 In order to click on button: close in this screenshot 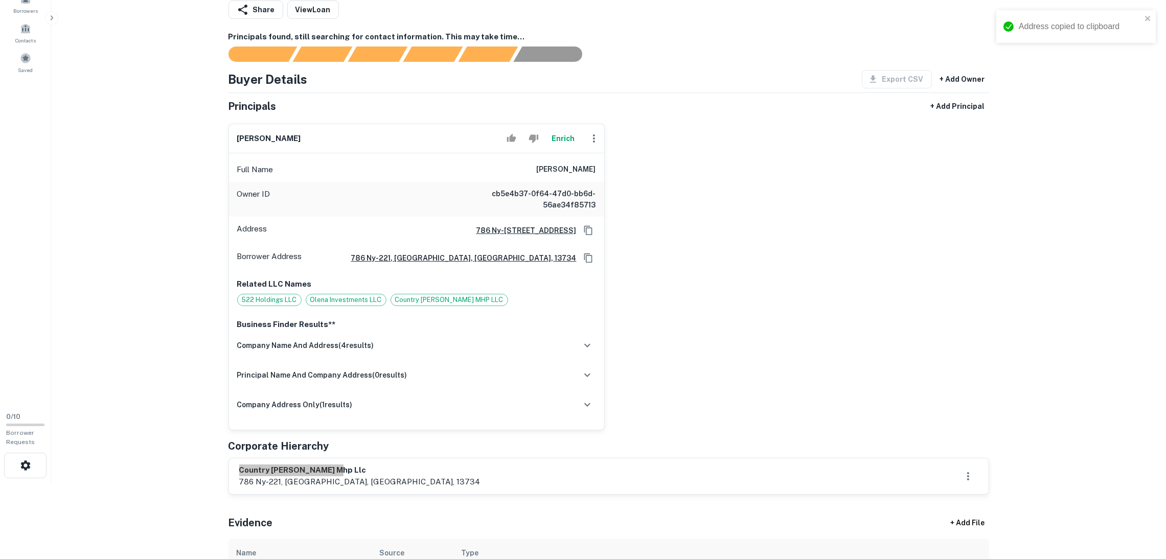, I will do `click(1148, 19)`.